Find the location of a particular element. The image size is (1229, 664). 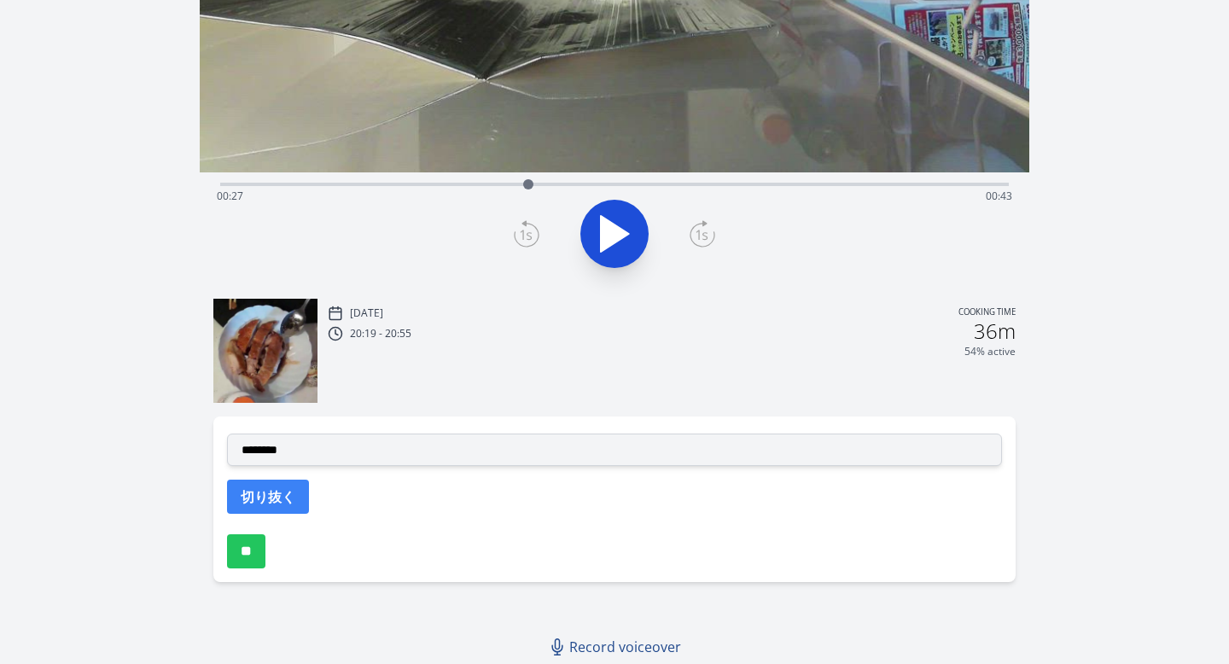

p: Cooking time is located at coordinates (987, 313).